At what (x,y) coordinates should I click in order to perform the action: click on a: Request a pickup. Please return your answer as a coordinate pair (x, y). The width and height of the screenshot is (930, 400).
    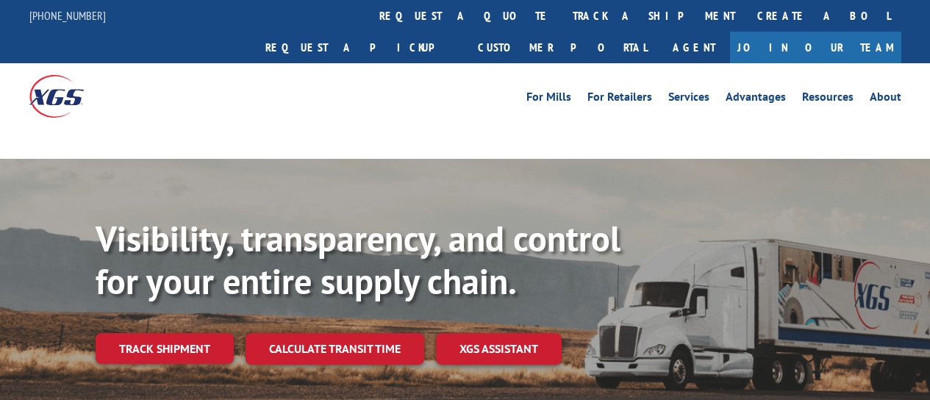
    Looking at the image, I should click on (360, 47).